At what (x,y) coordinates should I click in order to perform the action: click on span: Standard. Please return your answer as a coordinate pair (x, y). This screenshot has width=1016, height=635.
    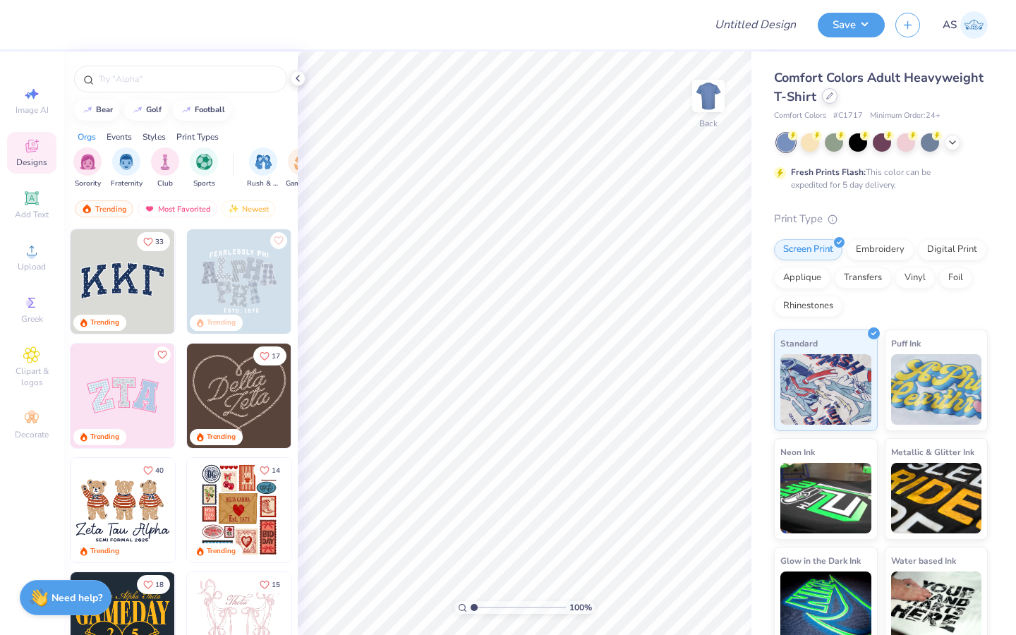
    Looking at the image, I should click on (799, 343).